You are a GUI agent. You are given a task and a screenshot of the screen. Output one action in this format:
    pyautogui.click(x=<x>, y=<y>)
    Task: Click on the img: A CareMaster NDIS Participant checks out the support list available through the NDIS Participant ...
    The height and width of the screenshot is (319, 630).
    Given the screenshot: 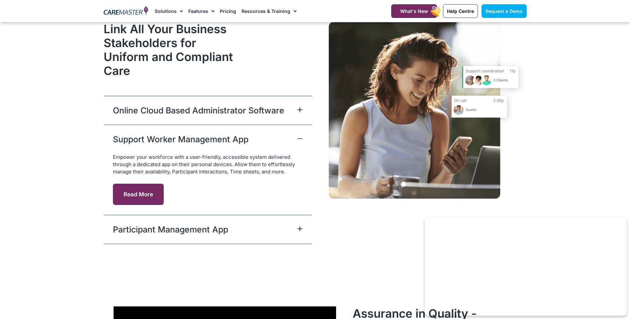 What is the action you would take?
    pyautogui.click(x=428, y=111)
    